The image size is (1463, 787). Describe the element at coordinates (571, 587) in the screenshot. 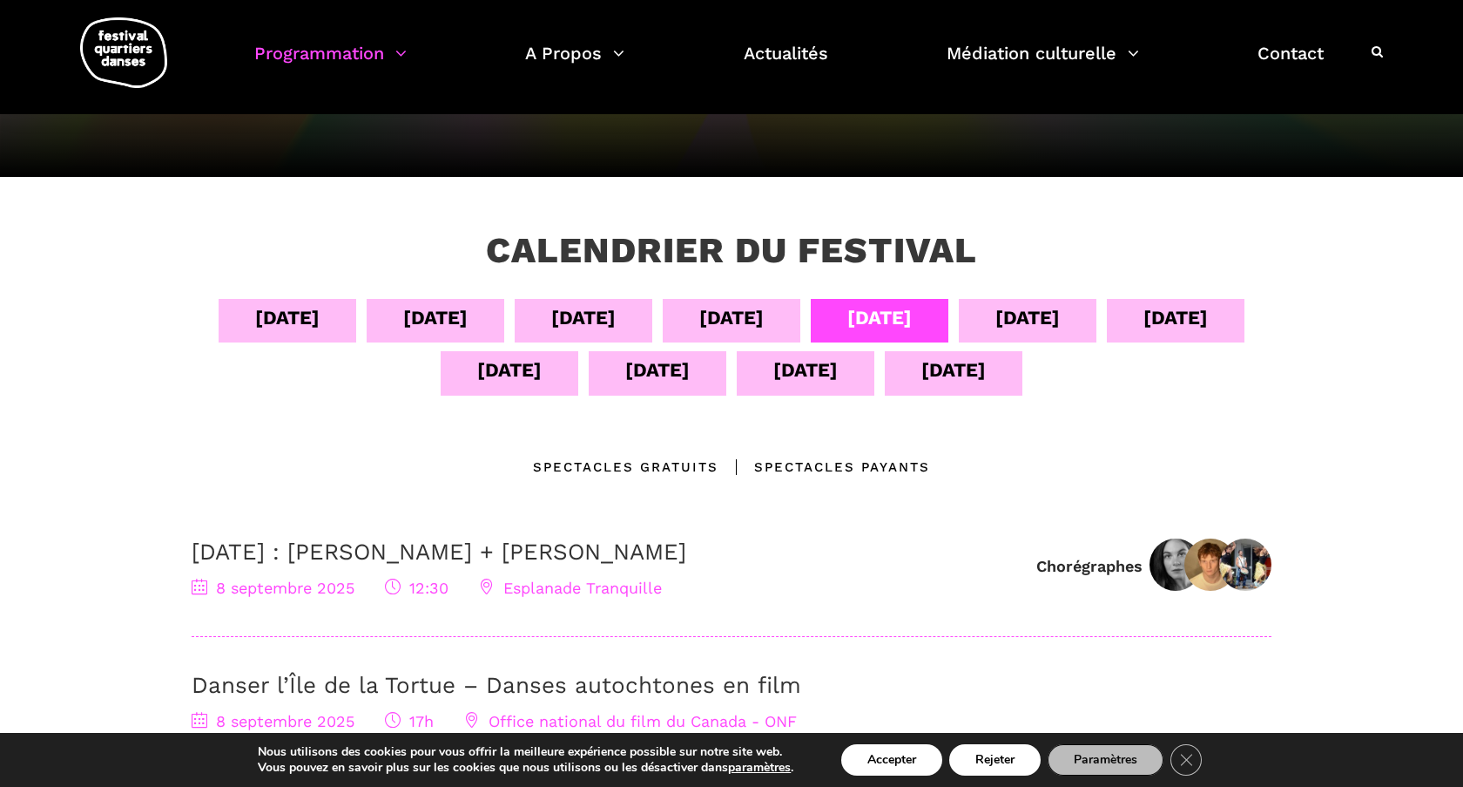

I see `span: Esplanade Tranquille` at that location.